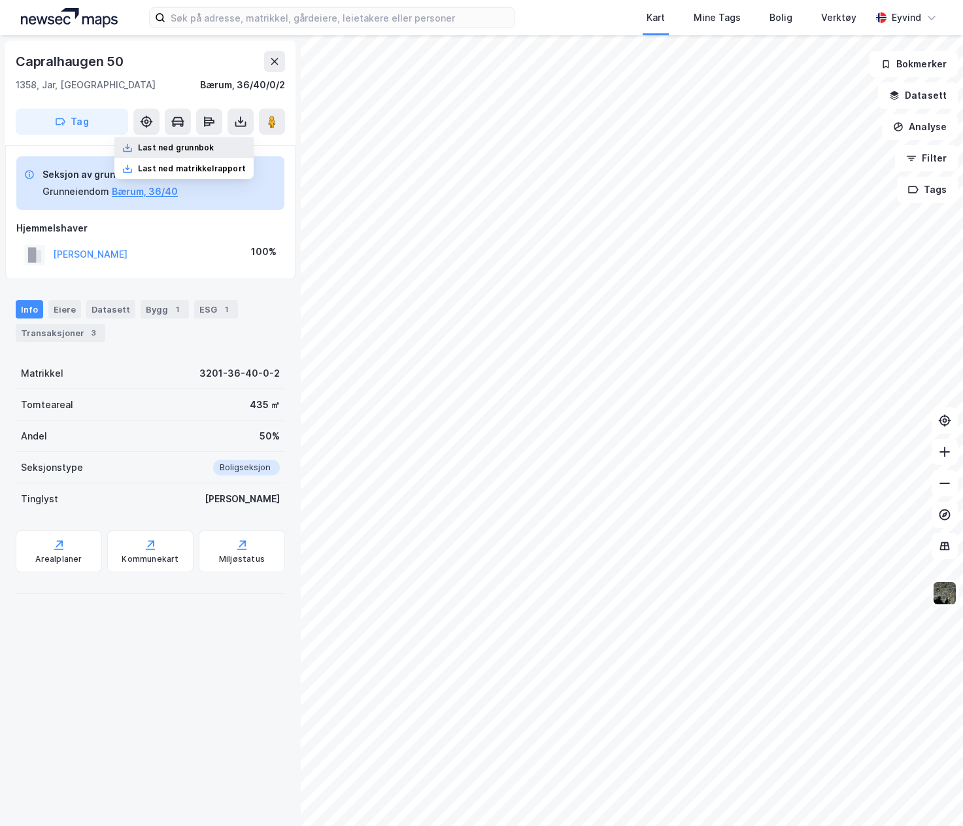 The height and width of the screenshot is (826, 963). I want to click on input: Søk på adresse, matrikkel, gårdeiere, leietakere eller personer, so click(340, 18).